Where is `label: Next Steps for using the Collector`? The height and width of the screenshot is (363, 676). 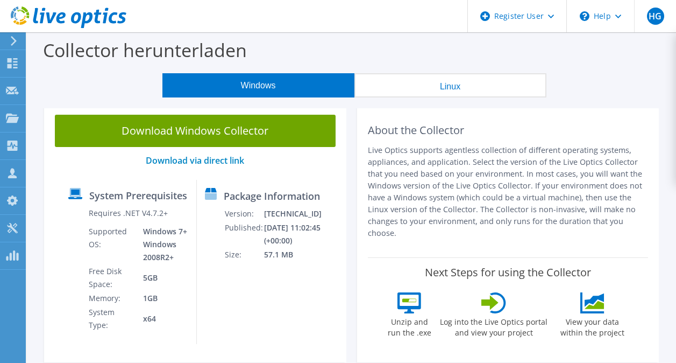 label: Next Steps for using the Collector is located at coordinates (508, 272).